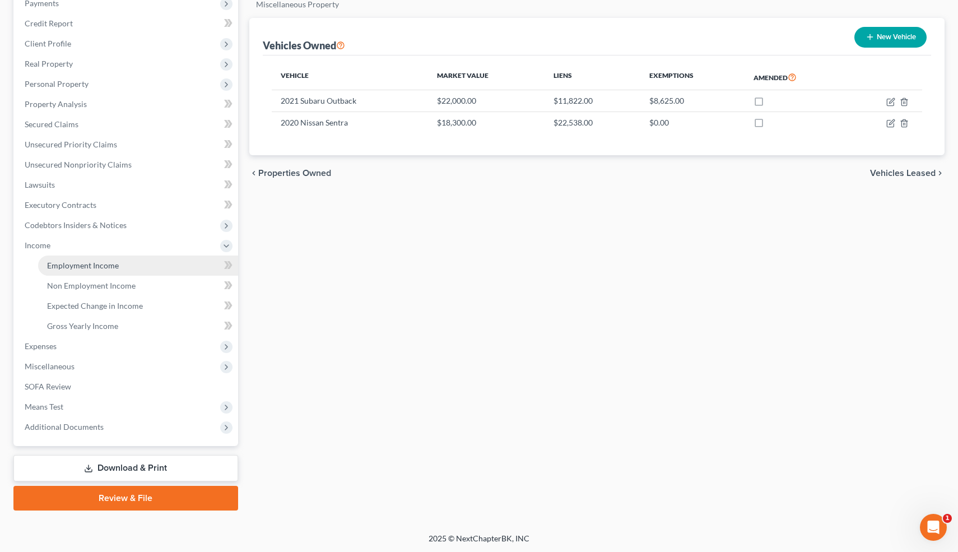 The image size is (958, 552). Describe the element at coordinates (48, 386) in the screenshot. I see `span: SOFA Review` at that location.